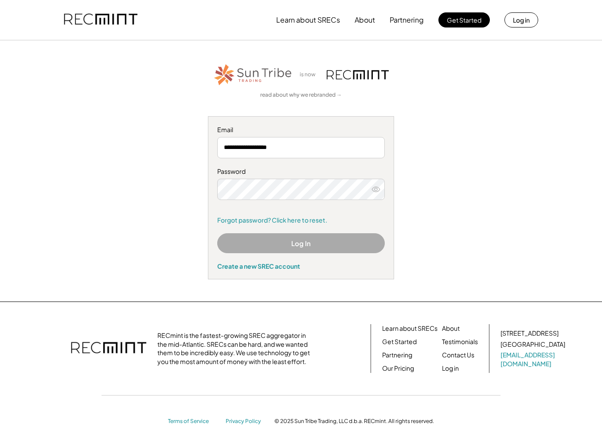 The height and width of the screenshot is (431, 602). Describe the element at coordinates (409, 328) in the screenshot. I see `a: Learn about SRECs` at that location.